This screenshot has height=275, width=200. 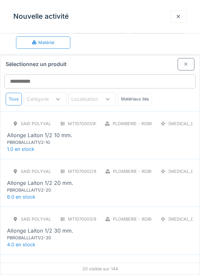 What do you see at coordinates (40, 230) in the screenshot?
I see `div: Allonge Laiton 1/2 30 mm.` at bounding box center [40, 230].